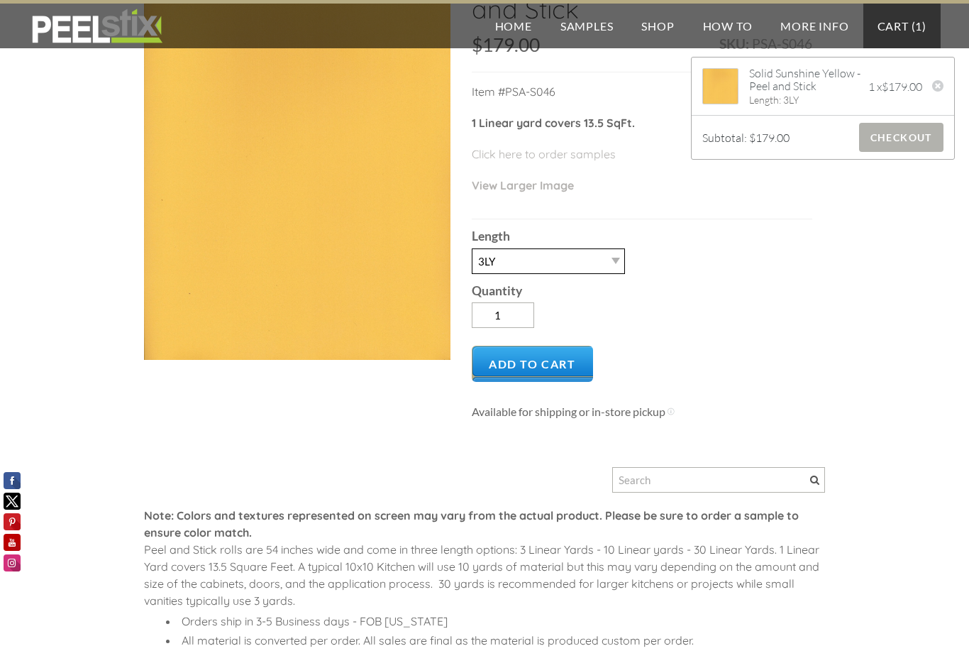 This screenshot has width=969, height=651. Describe the element at coordinates (568, 411) in the screenshot. I see `span: Available for shipping or in-store pickup` at that location.